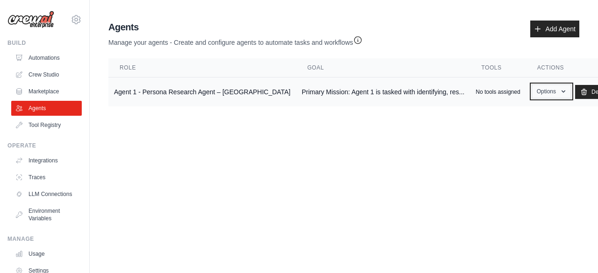 This screenshot has height=273, width=598. Describe the element at coordinates (46, 58) in the screenshot. I see `a: Automations` at that location.